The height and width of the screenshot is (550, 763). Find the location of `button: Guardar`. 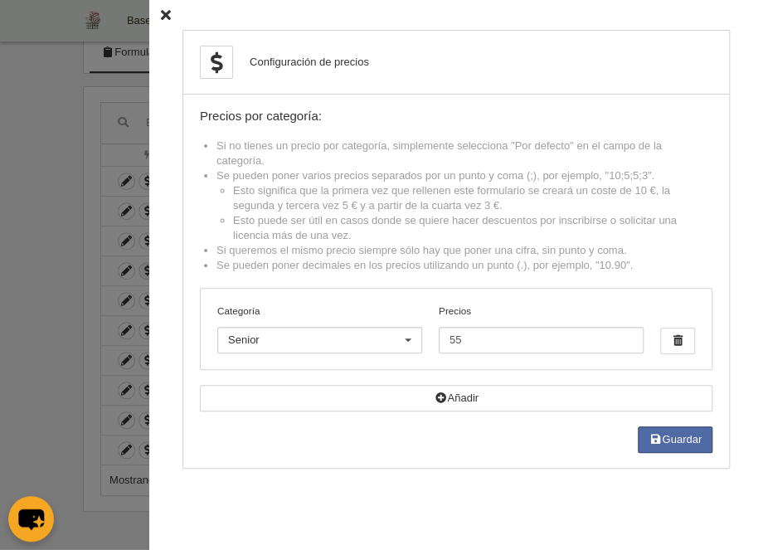

button: Guardar is located at coordinates (675, 440).